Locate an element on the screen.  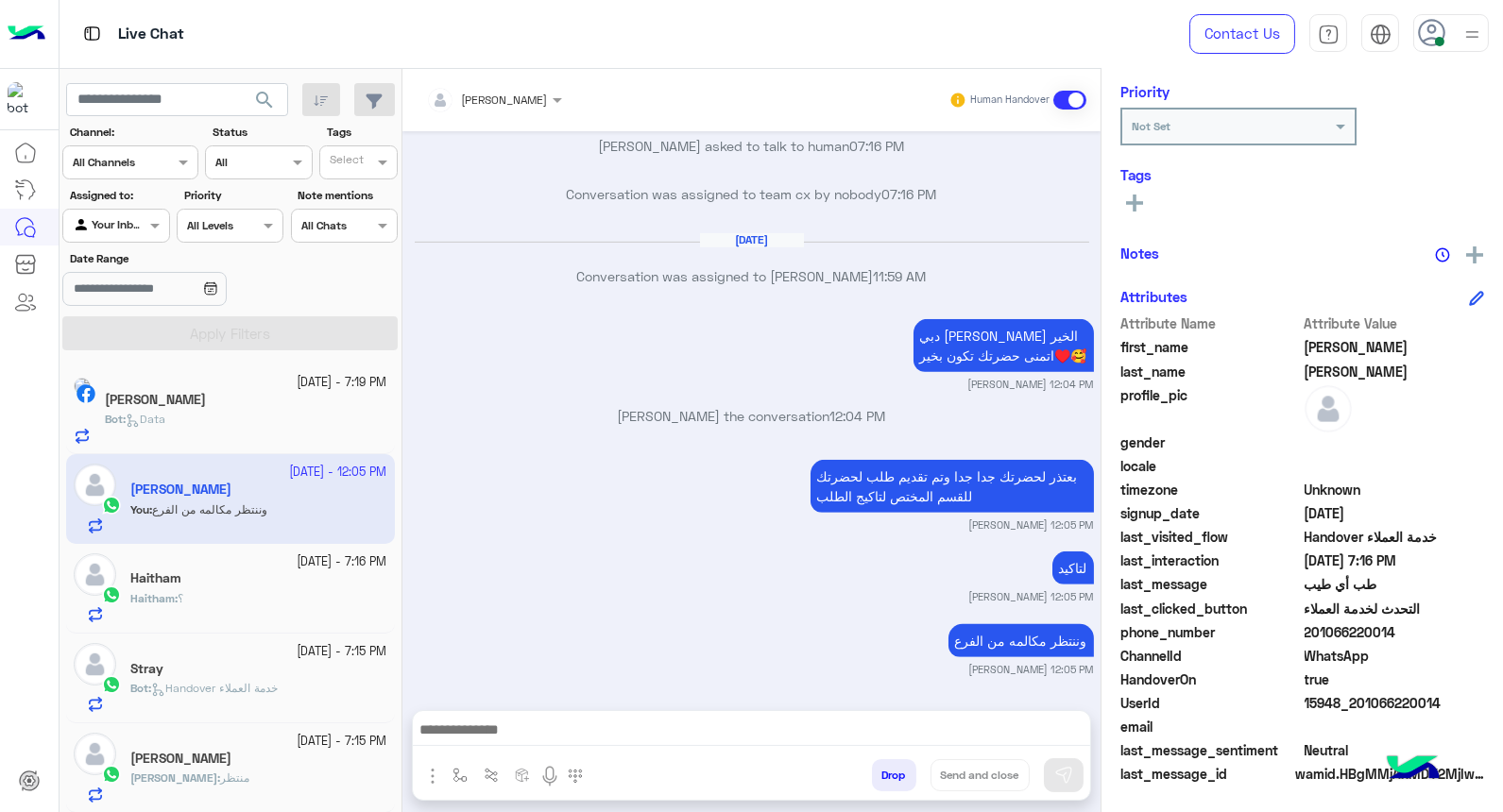
h6: Attributes is located at coordinates (1153, 297).